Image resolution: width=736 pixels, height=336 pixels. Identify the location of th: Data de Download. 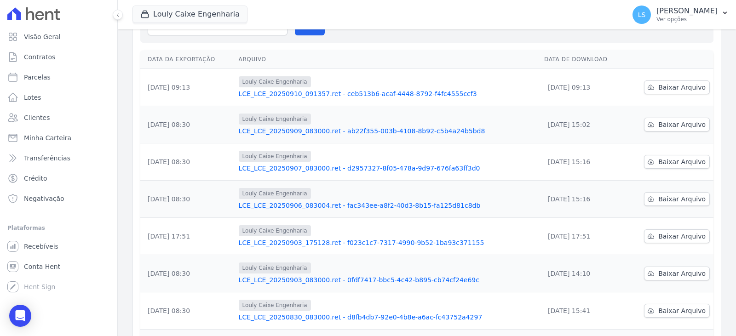
(583, 59).